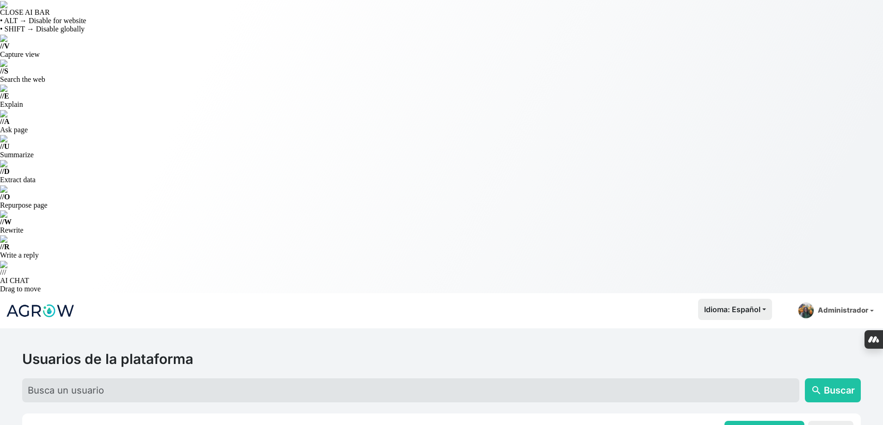 The width and height of the screenshot is (883, 425). Describe the element at coordinates (806, 310) in the screenshot. I see `img: admin-picture` at that location.